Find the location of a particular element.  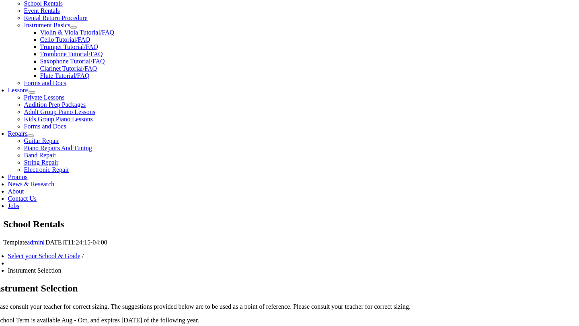

span: Adult Group Piano Lessons is located at coordinates (59, 112).